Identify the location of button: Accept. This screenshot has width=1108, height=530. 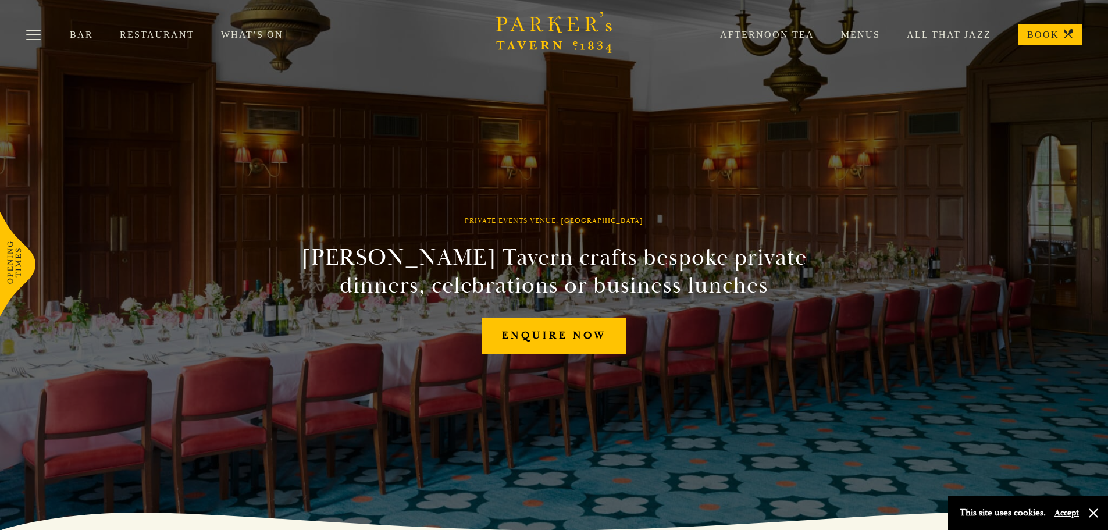
(1067, 513).